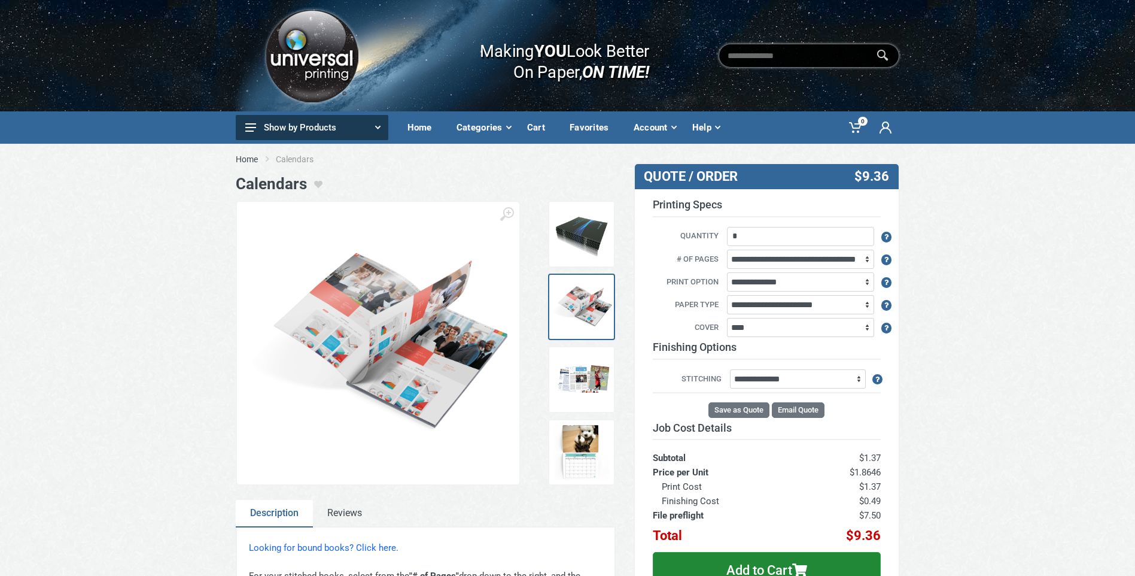  What do you see at coordinates (728, 487) in the screenshot?
I see `th: Print Cost` at bounding box center [728, 487].